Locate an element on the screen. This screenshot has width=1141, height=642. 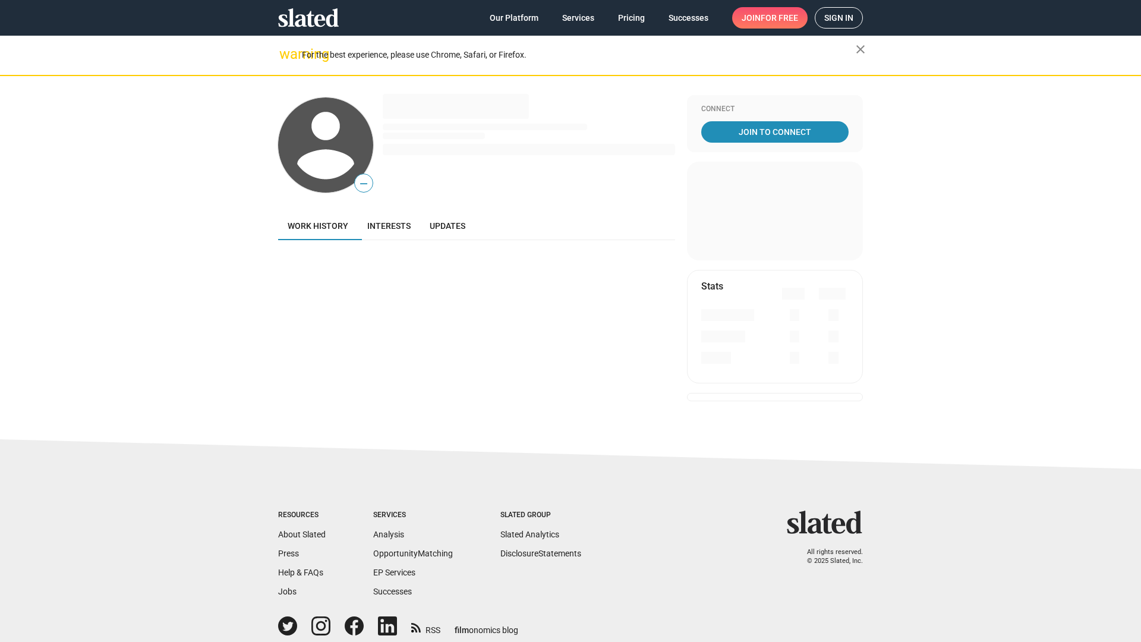
a: Sign in is located at coordinates (838, 18).